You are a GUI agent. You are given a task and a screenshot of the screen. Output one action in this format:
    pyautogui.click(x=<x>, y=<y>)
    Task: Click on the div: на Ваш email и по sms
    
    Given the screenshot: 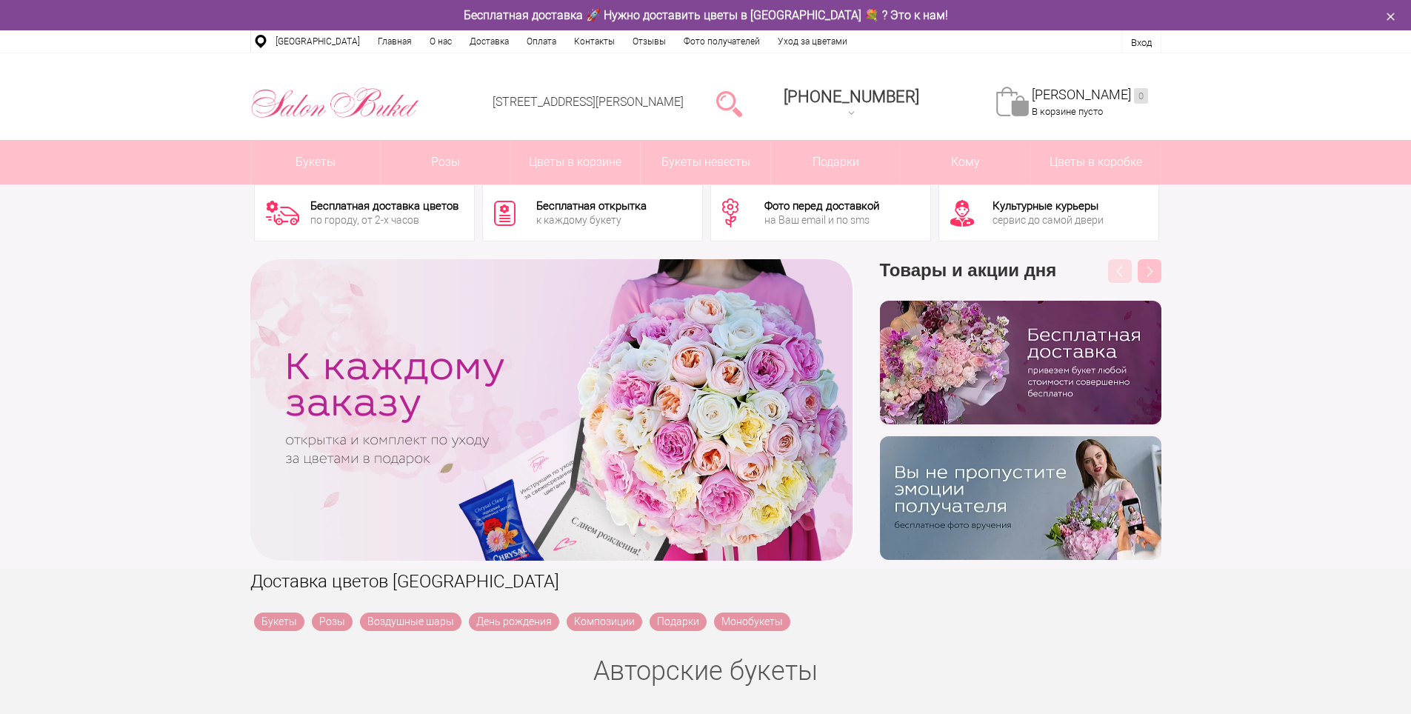 What is the action you would take?
    pyautogui.click(x=822, y=220)
    